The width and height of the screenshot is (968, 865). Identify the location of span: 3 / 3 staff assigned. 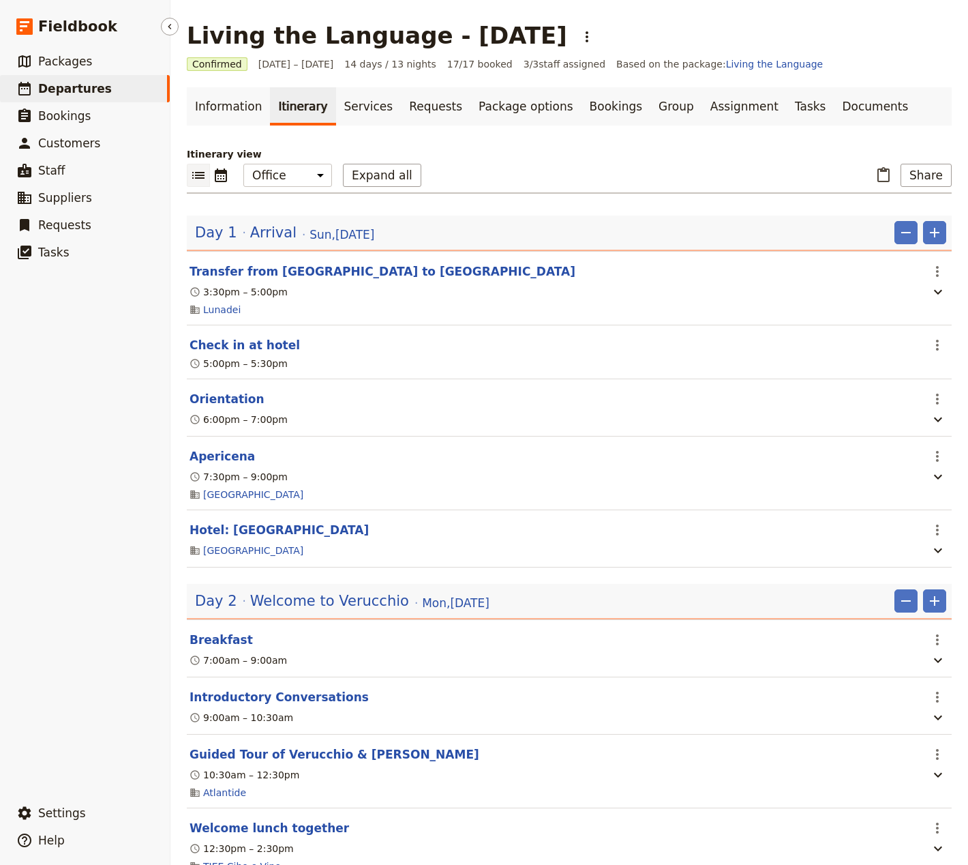
(565, 64).